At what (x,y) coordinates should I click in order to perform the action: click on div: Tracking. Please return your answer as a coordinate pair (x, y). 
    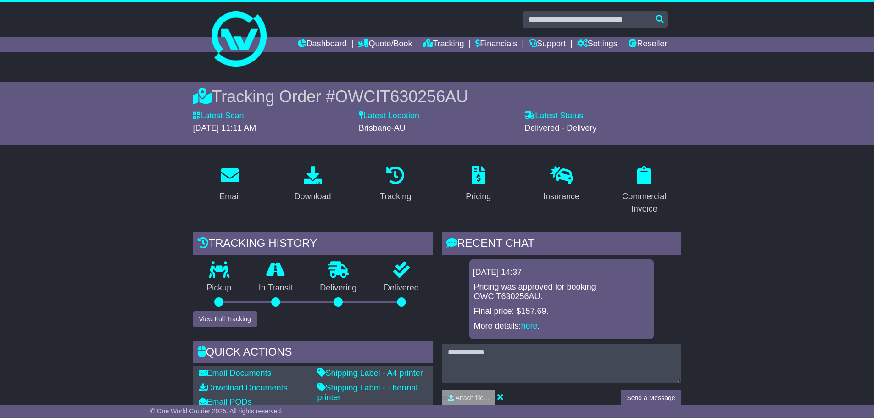
    Looking at the image, I should click on (396, 196).